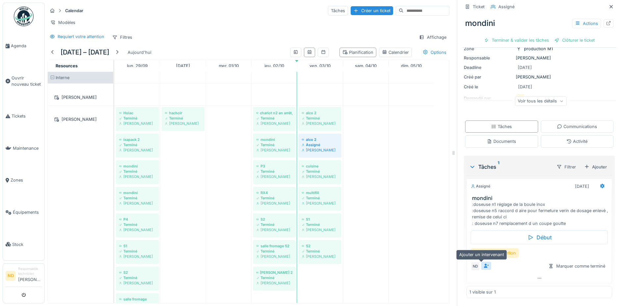 The image size is (624, 306). Describe the element at coordinates (137, 66) in the screenshot. I see `a: 29 septembre 2025` at that location.